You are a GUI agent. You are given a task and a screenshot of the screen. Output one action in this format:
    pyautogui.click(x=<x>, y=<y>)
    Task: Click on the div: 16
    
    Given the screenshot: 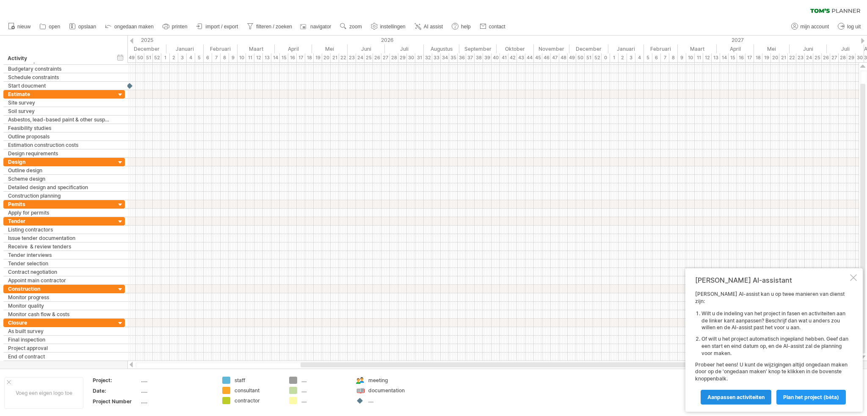 What is the action you would take?
    pyautogui.click(x=292, y=58)
    